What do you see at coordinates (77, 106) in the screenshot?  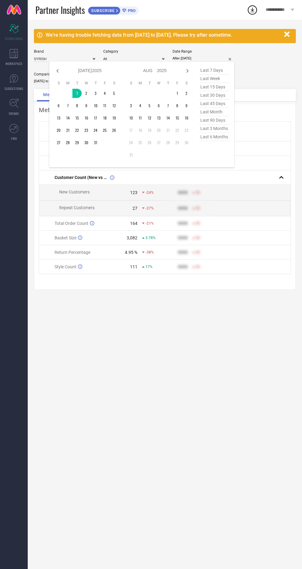 I see `td: Tue Jul 08 2025` at bounding box center [77, 106].